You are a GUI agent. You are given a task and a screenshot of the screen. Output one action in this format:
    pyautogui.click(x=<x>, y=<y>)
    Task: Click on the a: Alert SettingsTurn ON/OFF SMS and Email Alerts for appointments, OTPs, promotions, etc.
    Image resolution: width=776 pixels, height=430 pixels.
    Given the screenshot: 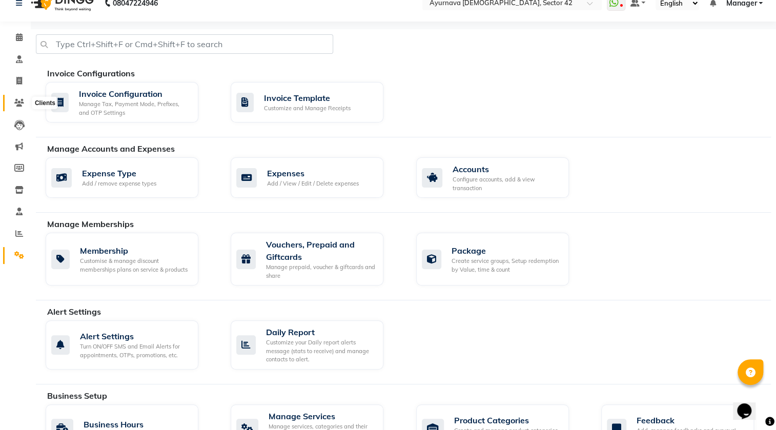 What is the action you would take?
    pyautogui.click(x=130, y=345)
    